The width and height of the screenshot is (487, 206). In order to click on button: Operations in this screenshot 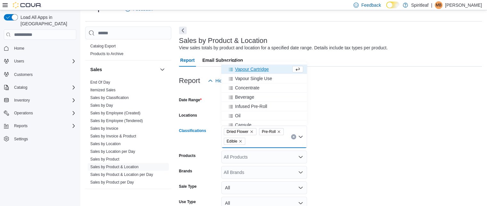, I will do `click(40, 113)`.